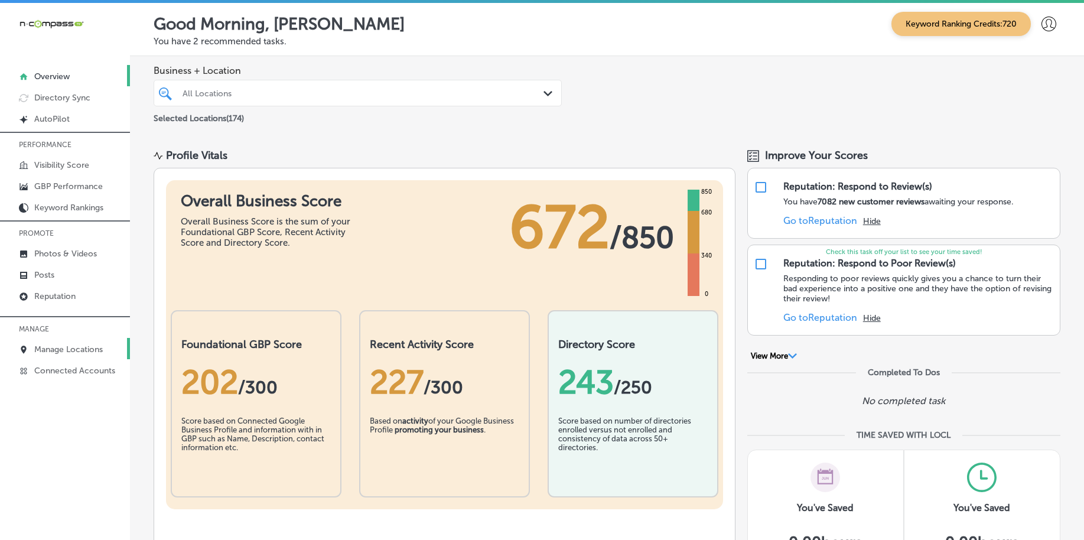 The width and height of the screenshot is (1084, 540). Describe the element at coordinates (357, 70) in the screenshot. I see `span: Business + Location` at that location.